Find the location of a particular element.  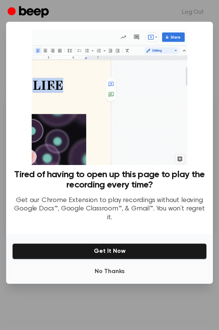

img: Beep extension in action is located at coordinates (109, 97).